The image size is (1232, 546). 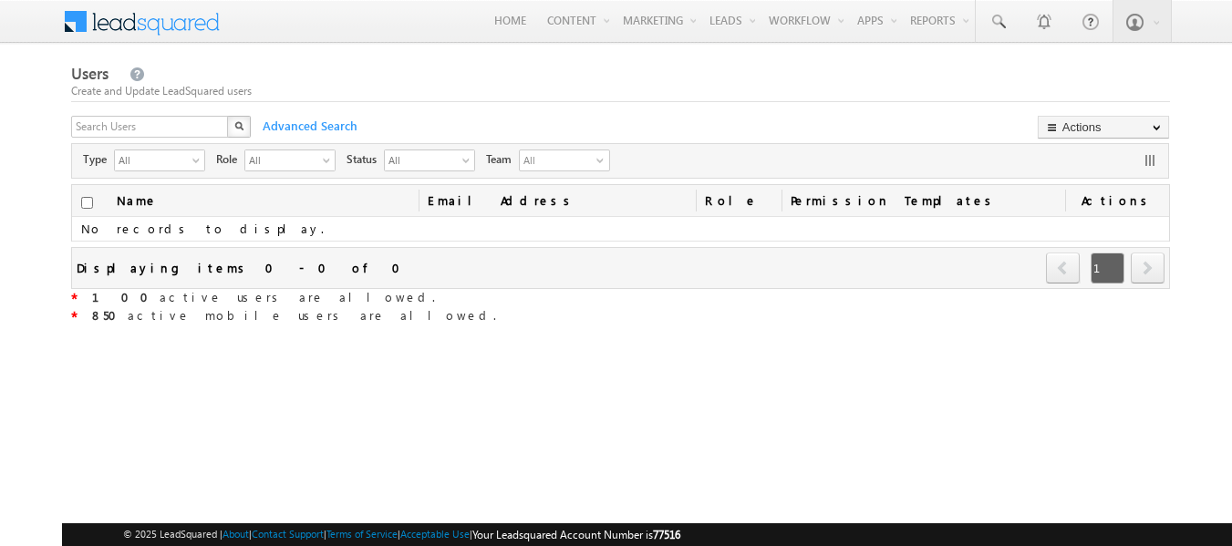 What do you see at coordinates (150, 127) in the screenshot?
I see `input: Search Users` at bounding box center [150, 127].